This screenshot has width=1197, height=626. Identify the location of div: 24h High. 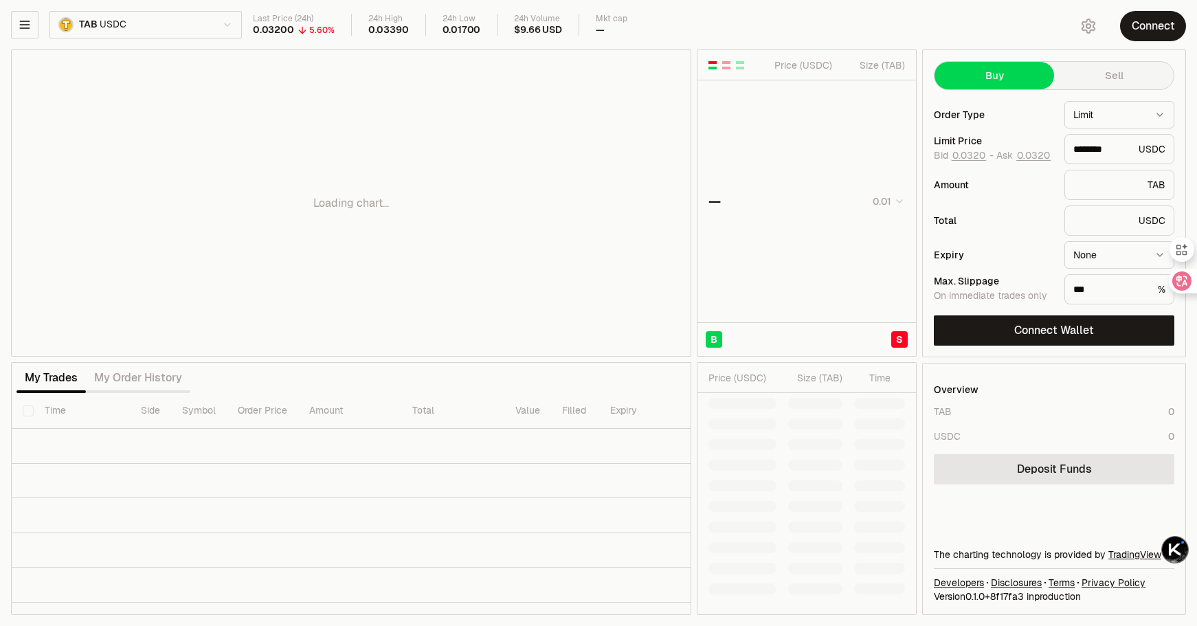
(388, 19).